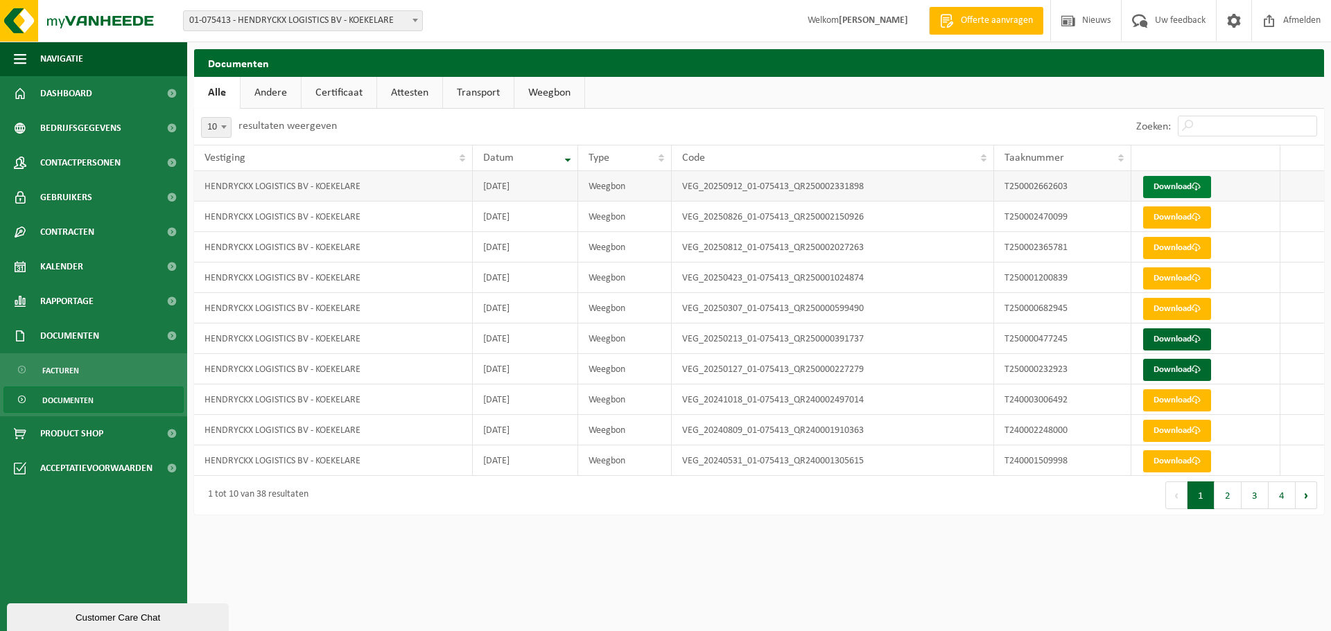  Describe the element at coordinates (1282, 496) in the screenshot. I see `button: 4` at that location.